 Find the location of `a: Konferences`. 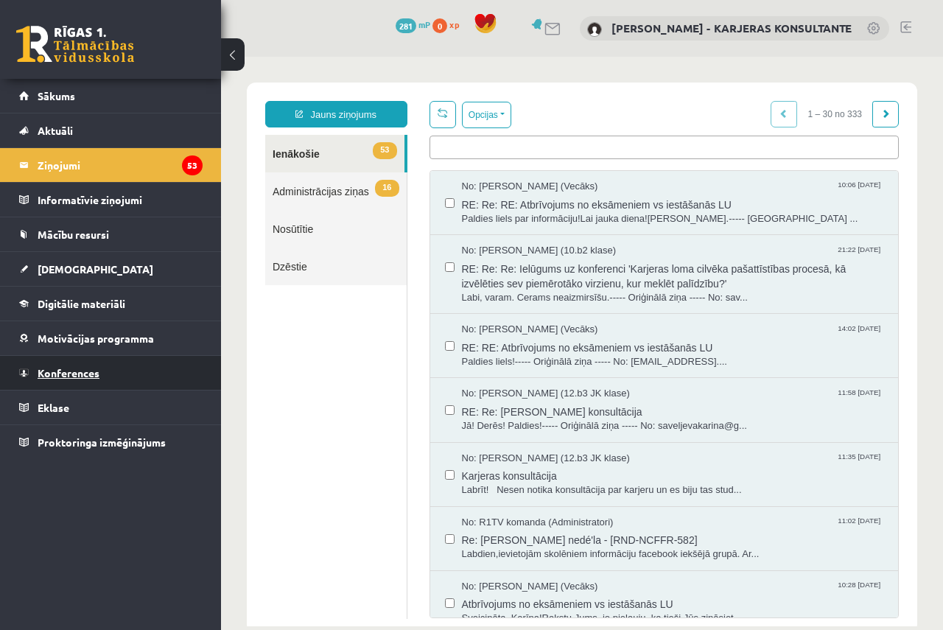

a: Konferences is located at coordinates (111, 373).